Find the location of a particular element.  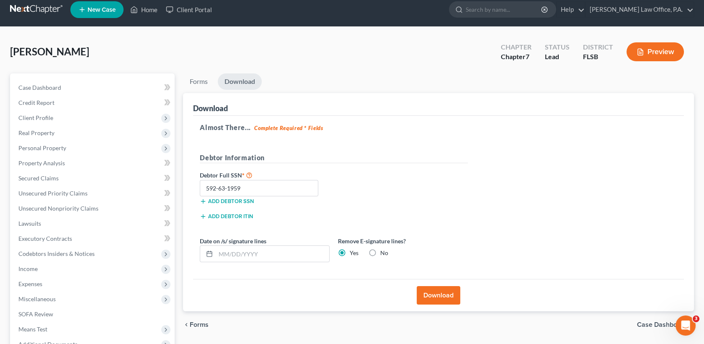

strong: Complete Required * Fields is located at coordinates (289, 128).